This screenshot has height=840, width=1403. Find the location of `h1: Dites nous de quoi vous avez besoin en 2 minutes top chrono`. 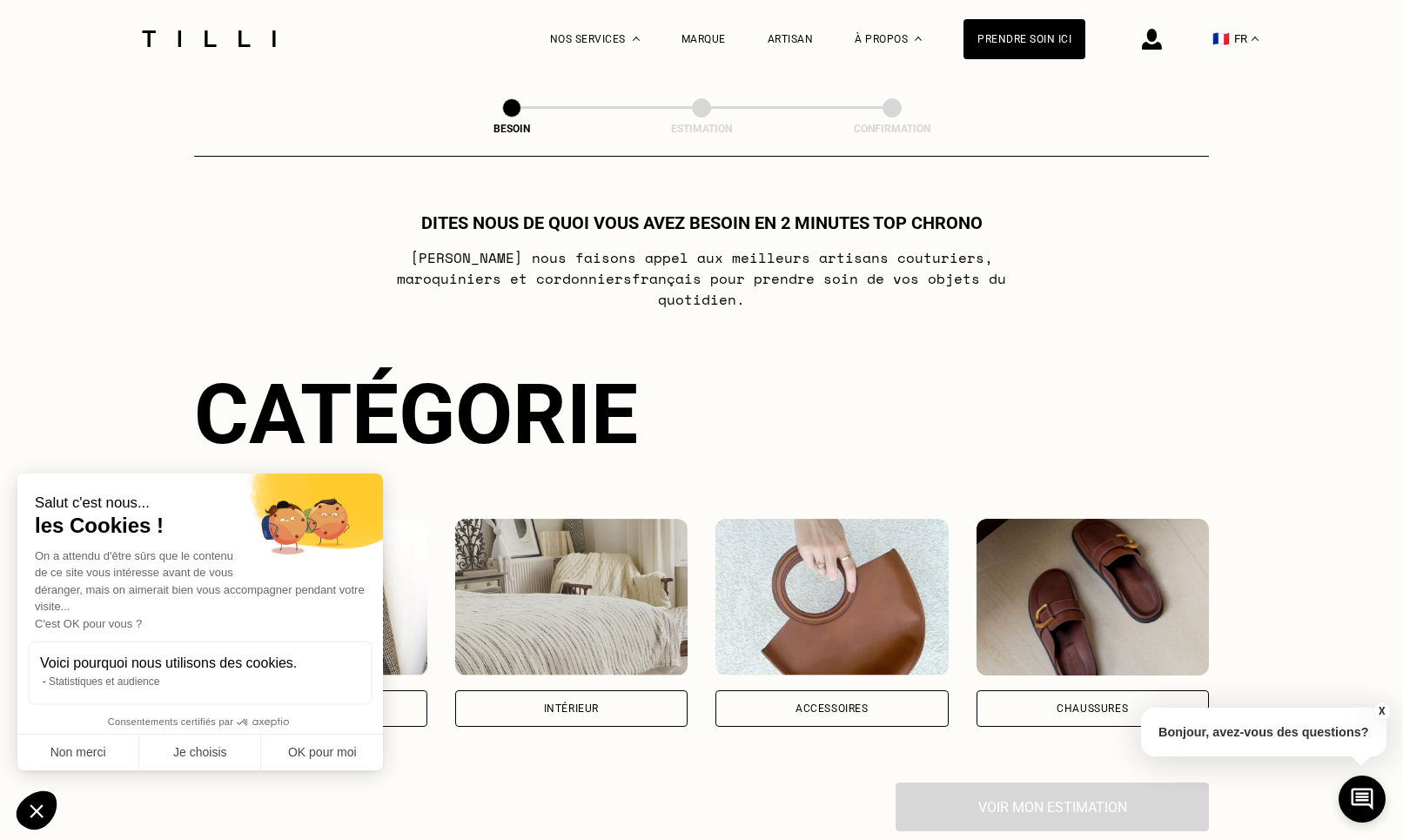

h1: Dites nous de quoi vous avez besoin en 2 minutes top chrono is located at coordinates (701, 223).